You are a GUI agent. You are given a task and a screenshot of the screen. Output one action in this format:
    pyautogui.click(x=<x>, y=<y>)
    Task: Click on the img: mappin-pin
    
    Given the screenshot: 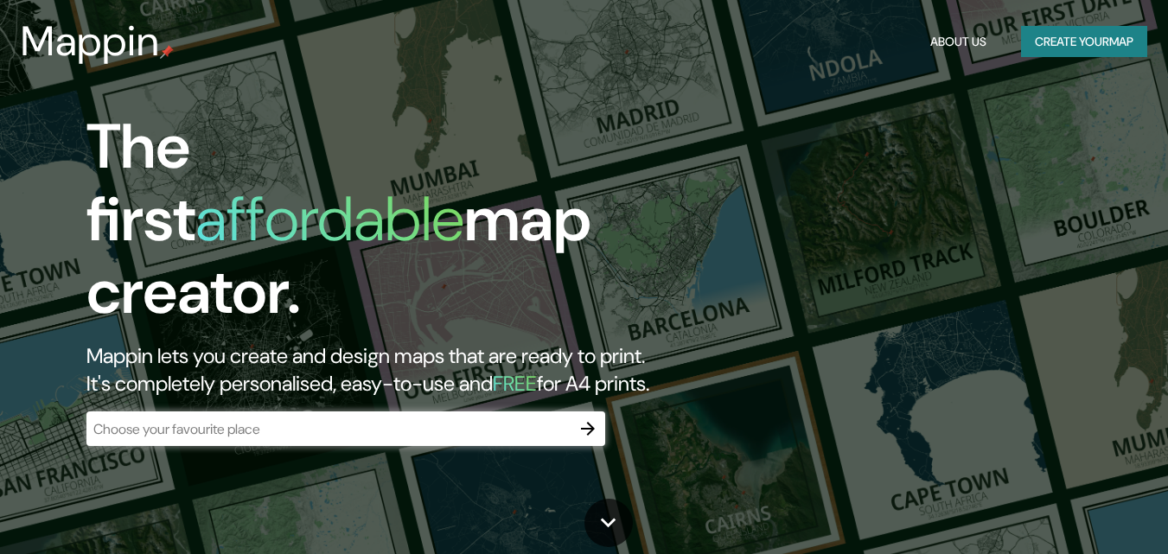 What is the action you would take?
    pyautogui.click(x=167, y=52)
    